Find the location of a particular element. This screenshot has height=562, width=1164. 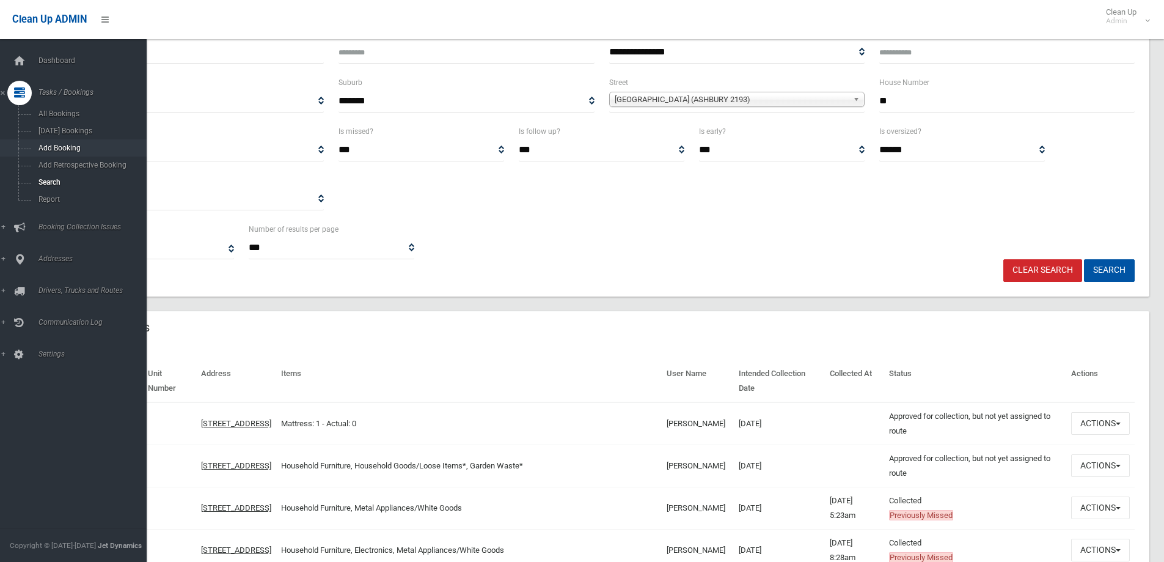

th: Status is located at coordinates (976, 381).